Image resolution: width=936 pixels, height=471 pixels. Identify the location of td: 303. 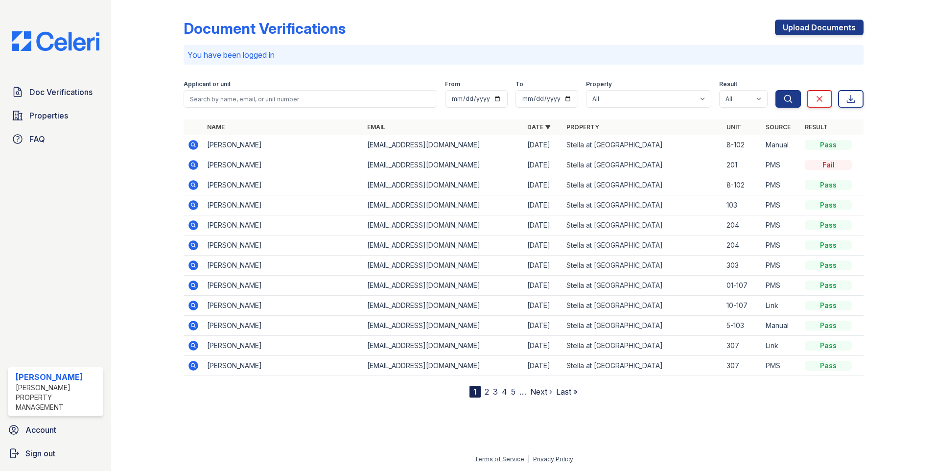
(742, 265).